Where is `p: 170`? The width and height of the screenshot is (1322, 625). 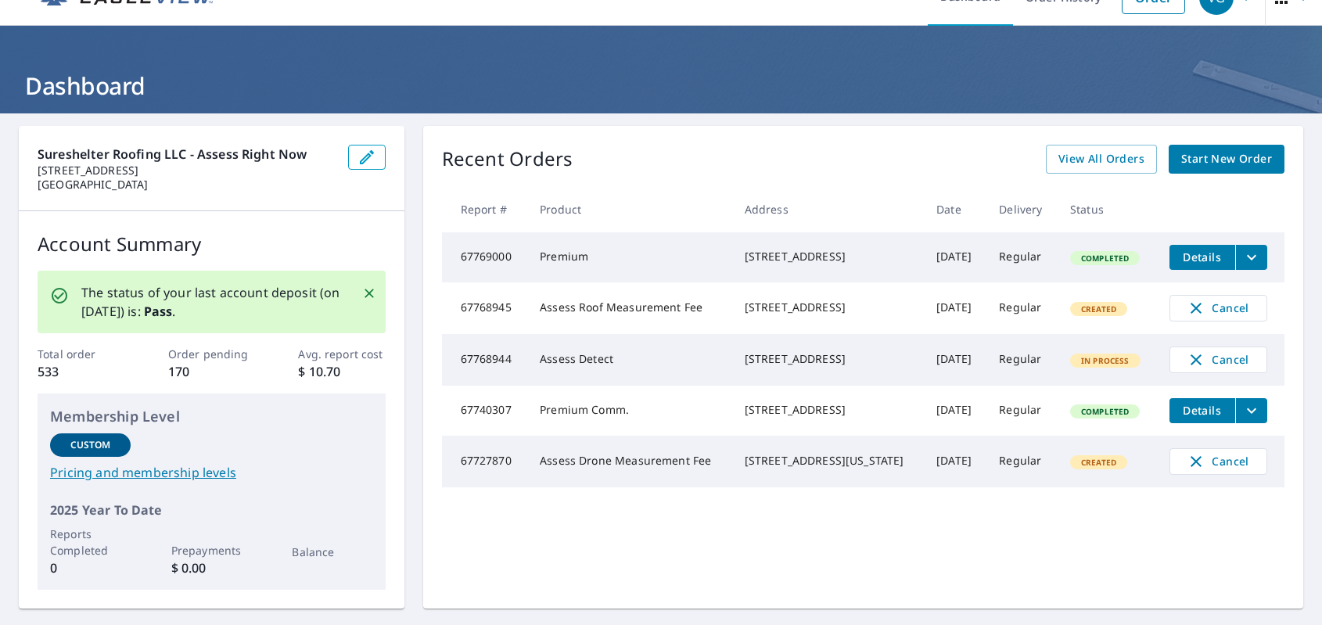 p: 170 is located at coordinates (211, 372).